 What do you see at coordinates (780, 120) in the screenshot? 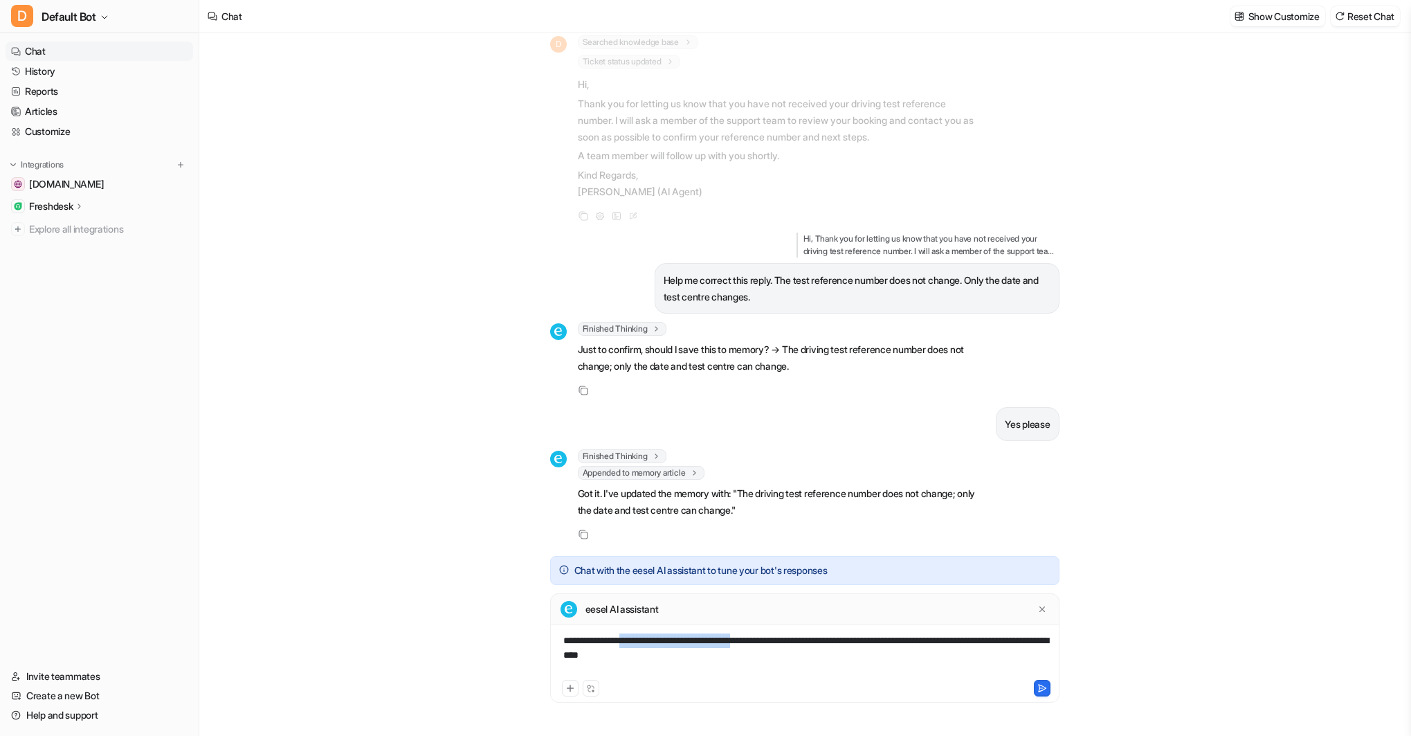
I see `p: Thank you for letting us know that you have not received your driving test reference number. I wi...` at bounding box center [780, 120].